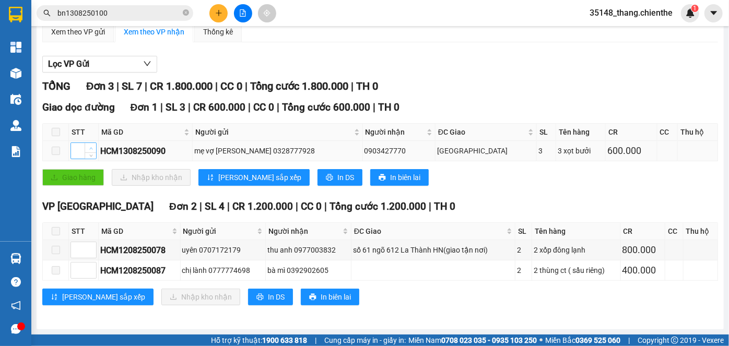 The image size is (729, 346). Describe the element at coordinates (16, 47) in the screenshot. I see `img: dashboard-icon` at that location.